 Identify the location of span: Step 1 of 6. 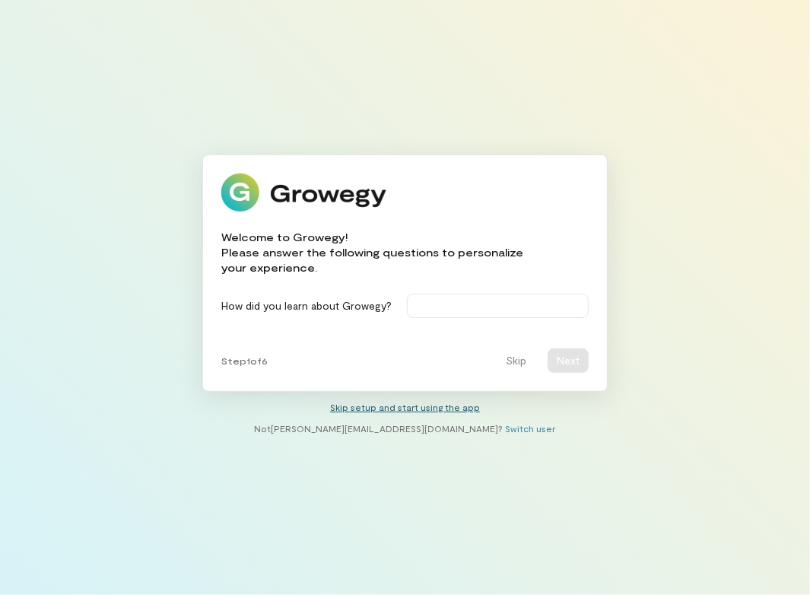
(244, 360).